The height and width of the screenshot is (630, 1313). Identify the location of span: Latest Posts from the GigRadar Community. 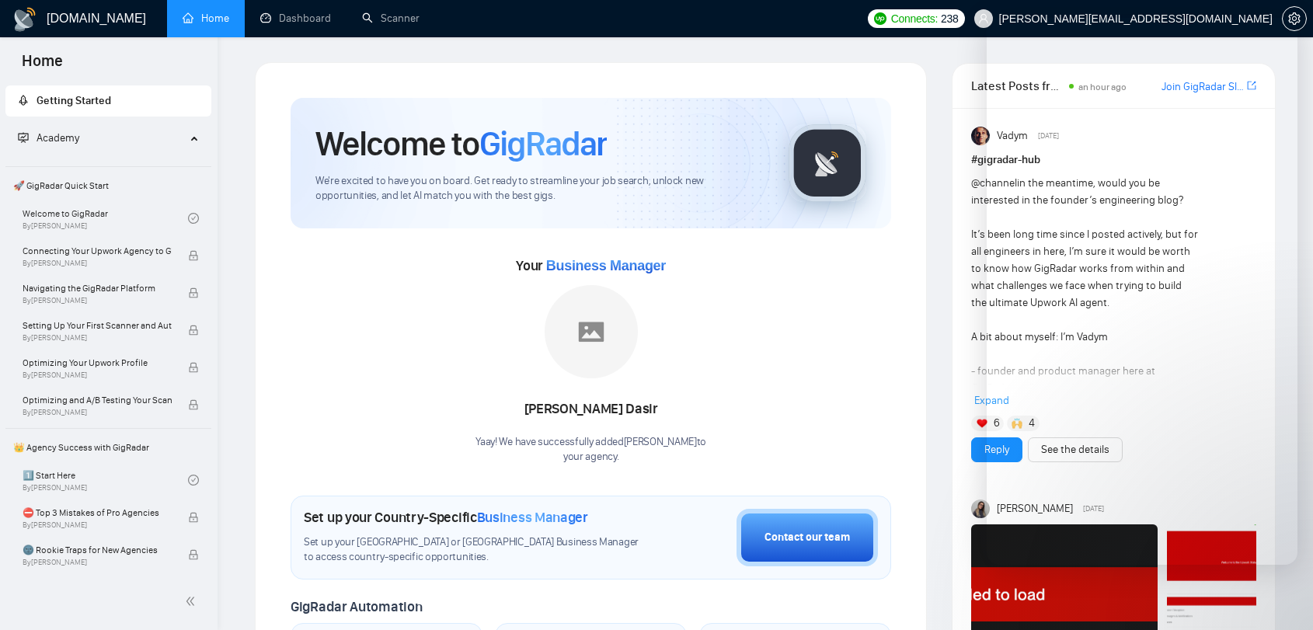
(1017, 85).